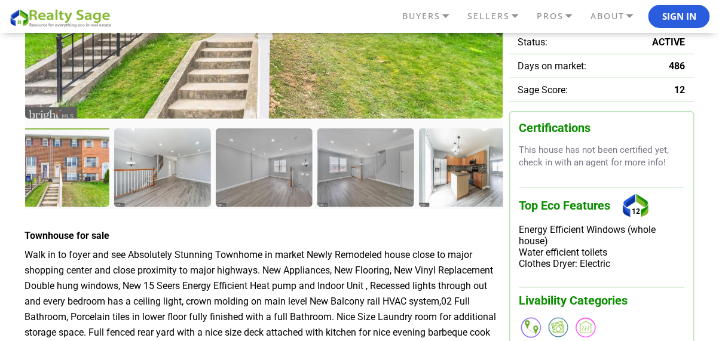  I want to click on span: 486, so click(677, 66).